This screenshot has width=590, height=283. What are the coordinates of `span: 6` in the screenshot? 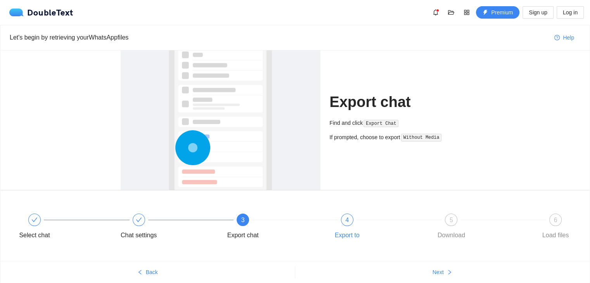 It's located at (556, 220).